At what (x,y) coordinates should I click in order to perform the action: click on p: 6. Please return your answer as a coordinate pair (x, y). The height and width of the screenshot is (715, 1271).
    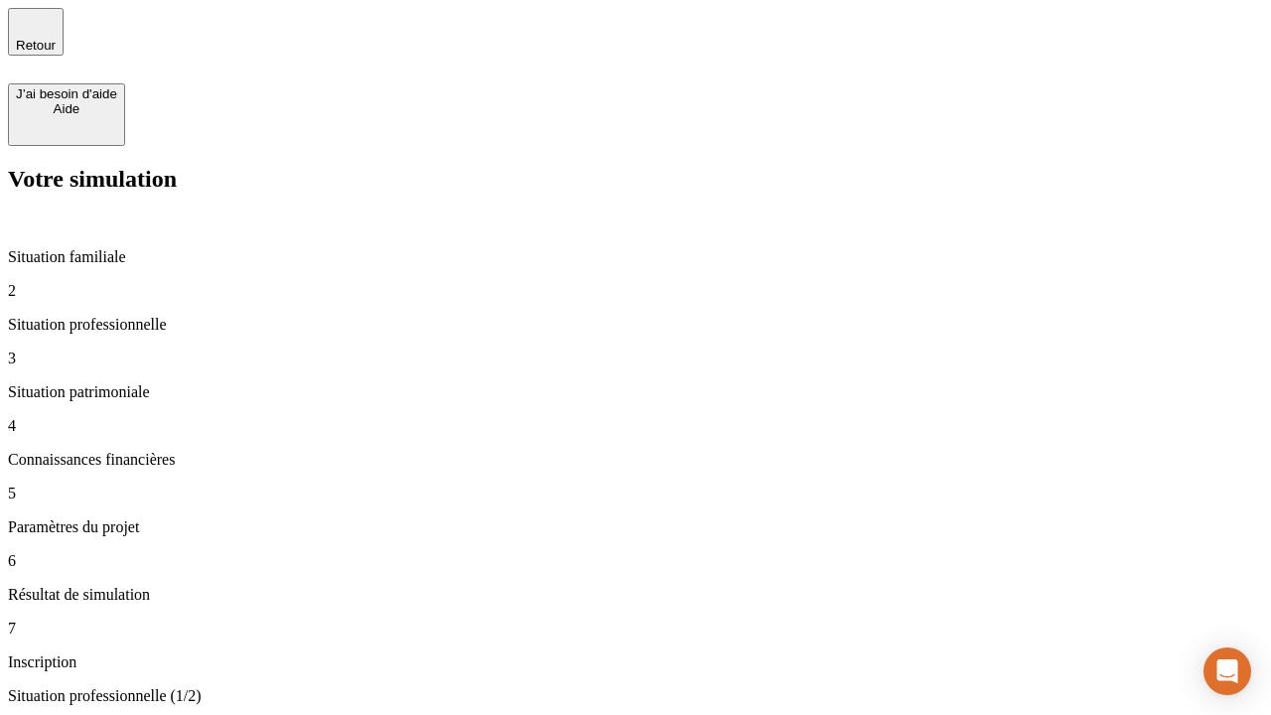
    Looking at the image, I should click on (635, 561).